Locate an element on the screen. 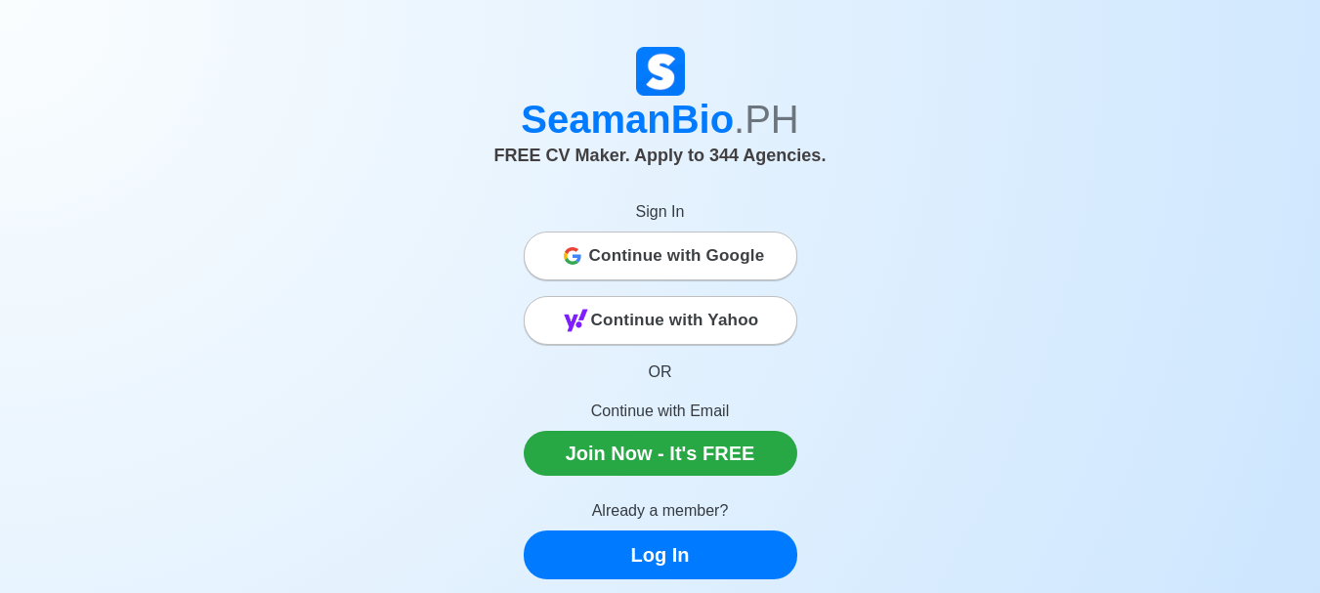  button: Continue with Google is located at coordinates (660, 256).